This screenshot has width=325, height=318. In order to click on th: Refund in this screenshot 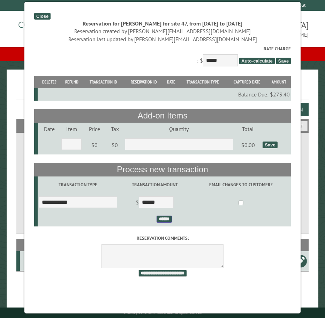, I will do `click(72, 82)`.